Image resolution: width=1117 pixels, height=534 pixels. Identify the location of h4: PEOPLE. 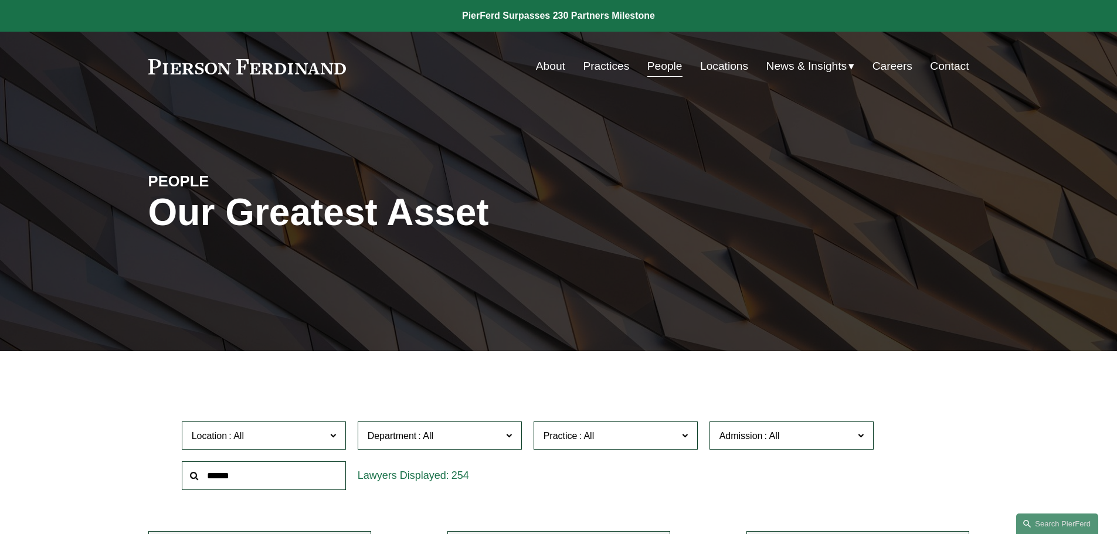
(251, 181).